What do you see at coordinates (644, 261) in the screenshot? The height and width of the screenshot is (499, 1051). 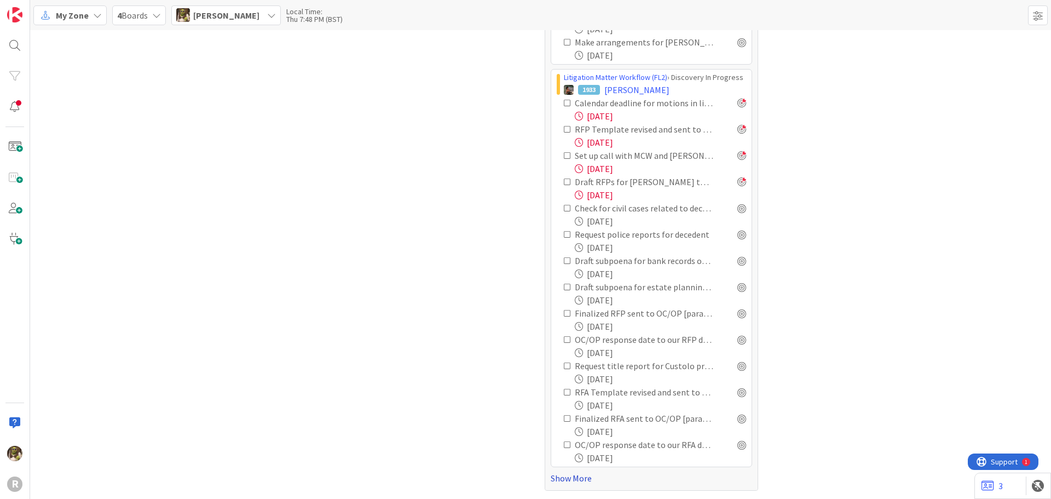 I see `div: Draft subpoena for bank records of decedent` at bounding box center [644, 261].